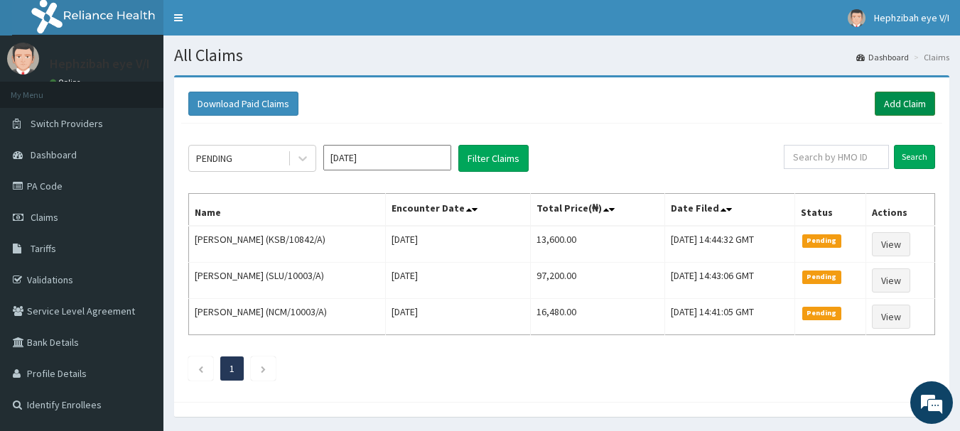 This screenshot has height=431, width=960. What do you see at coordinates (243, 104) in the screenshot?
I see `button: Download Paid Claims` at bounding box center [243, 104].